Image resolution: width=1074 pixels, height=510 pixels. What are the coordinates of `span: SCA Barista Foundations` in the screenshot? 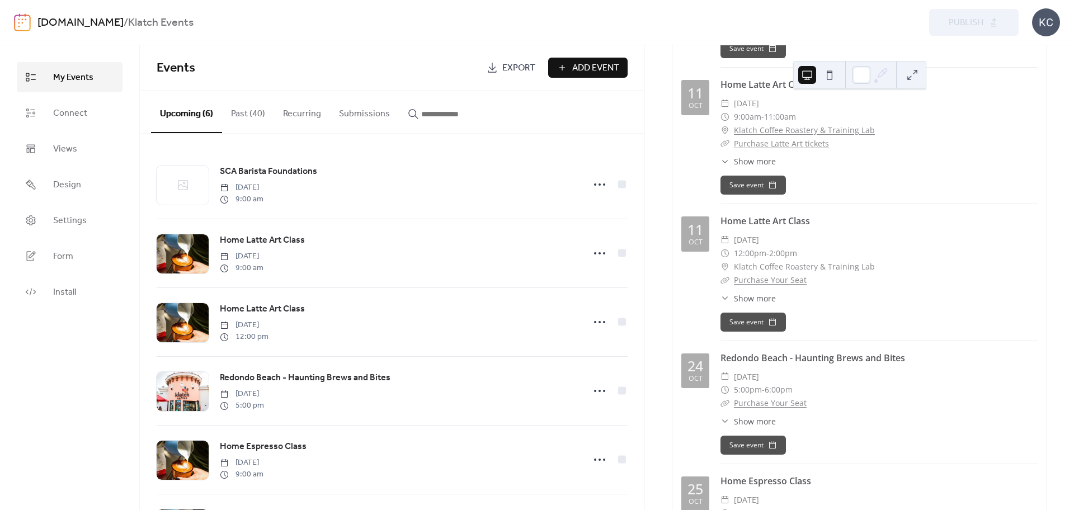 It's located at (269, 172).